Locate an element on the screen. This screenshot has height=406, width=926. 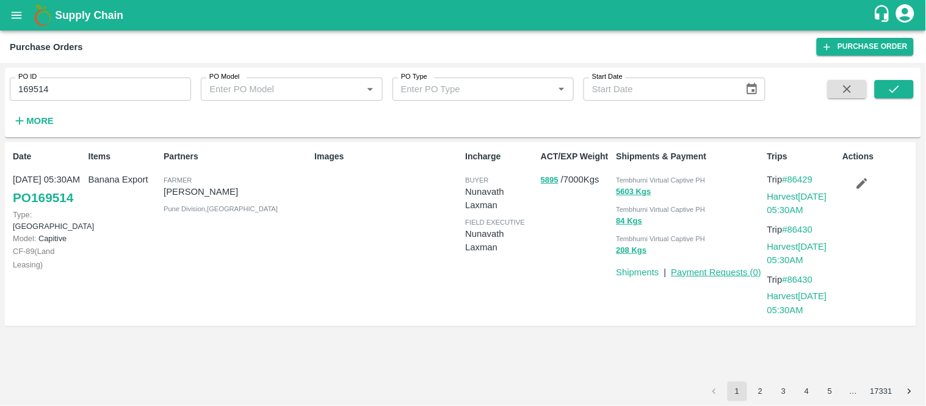
a: Shipments is located at coordinates (638, 272).